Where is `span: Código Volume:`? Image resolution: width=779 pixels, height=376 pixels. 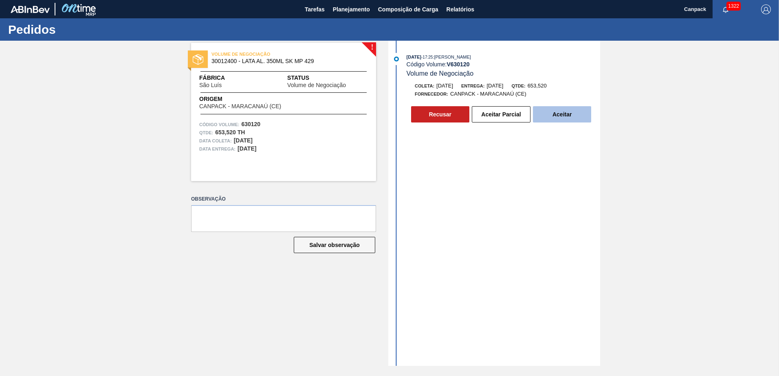
span: Código Volume: is located at coordinates (219, 125).